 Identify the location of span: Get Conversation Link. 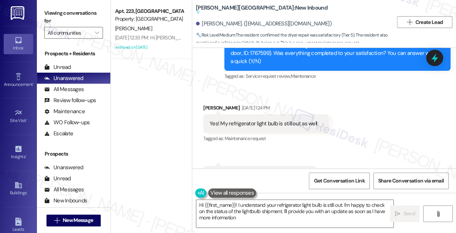
(339, 181).